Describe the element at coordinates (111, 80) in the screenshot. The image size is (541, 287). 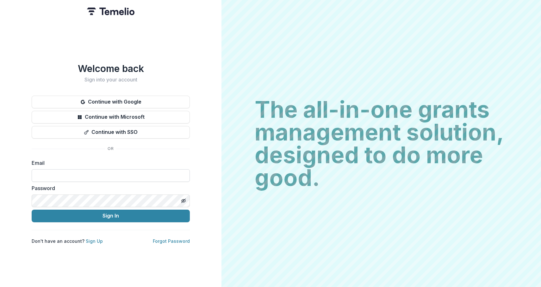
I see `h2: Sign into your account` at that location.